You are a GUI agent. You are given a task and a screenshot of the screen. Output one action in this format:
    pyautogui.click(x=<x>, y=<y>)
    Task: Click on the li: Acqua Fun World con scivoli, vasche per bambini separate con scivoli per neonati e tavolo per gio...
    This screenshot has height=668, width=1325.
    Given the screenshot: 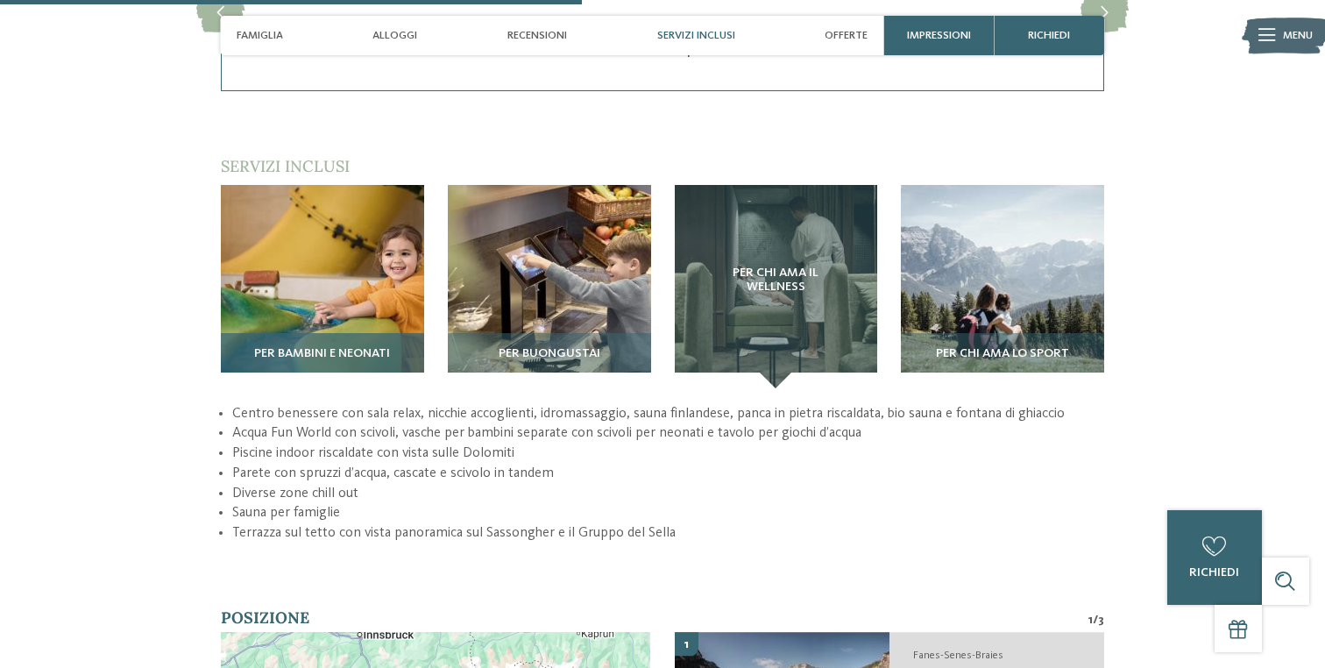 What is the action you would take?
    pyautogui.click(x=668, y=433)
    